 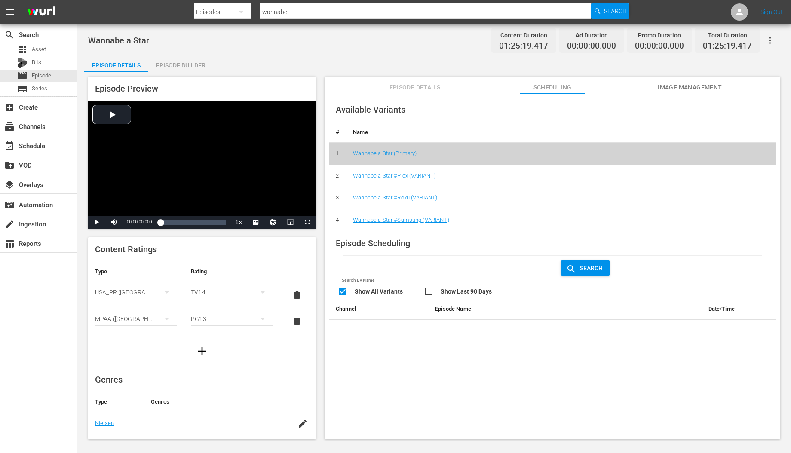 I want to click on button: Mute, so click(x=114, y=222).